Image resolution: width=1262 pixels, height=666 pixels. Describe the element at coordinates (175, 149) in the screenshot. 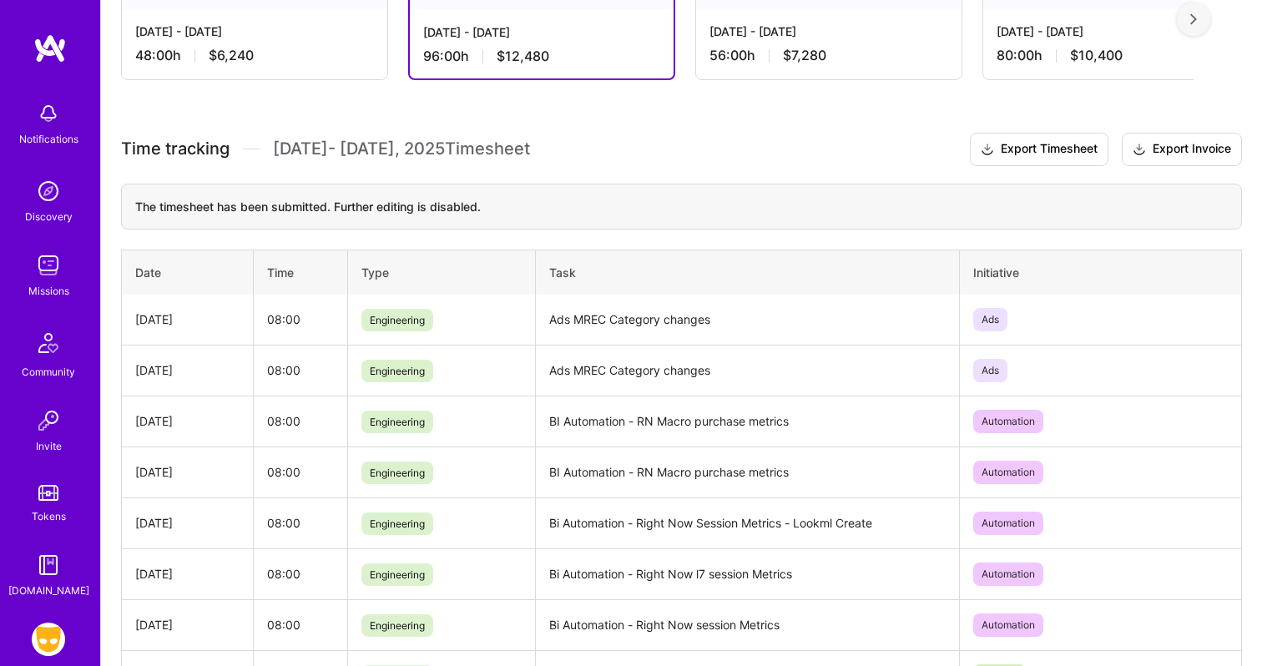

I see `span: Time tracking` at that location.